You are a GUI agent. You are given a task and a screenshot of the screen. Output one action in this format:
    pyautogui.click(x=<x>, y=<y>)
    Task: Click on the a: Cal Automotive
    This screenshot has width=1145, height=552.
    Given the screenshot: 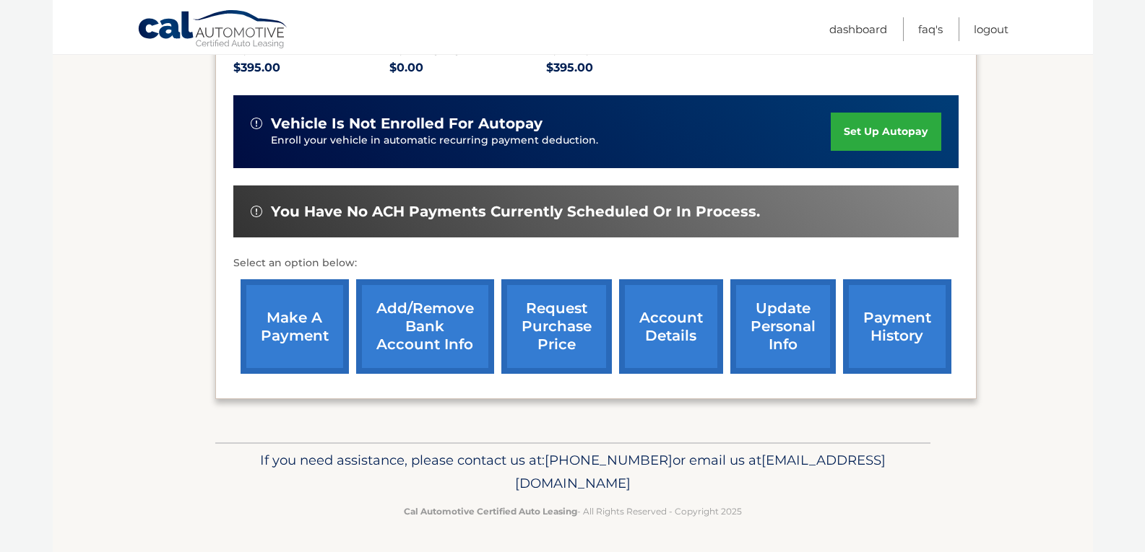 What is the action you would take?
    pyautogui.click(x=213, y=30)
    